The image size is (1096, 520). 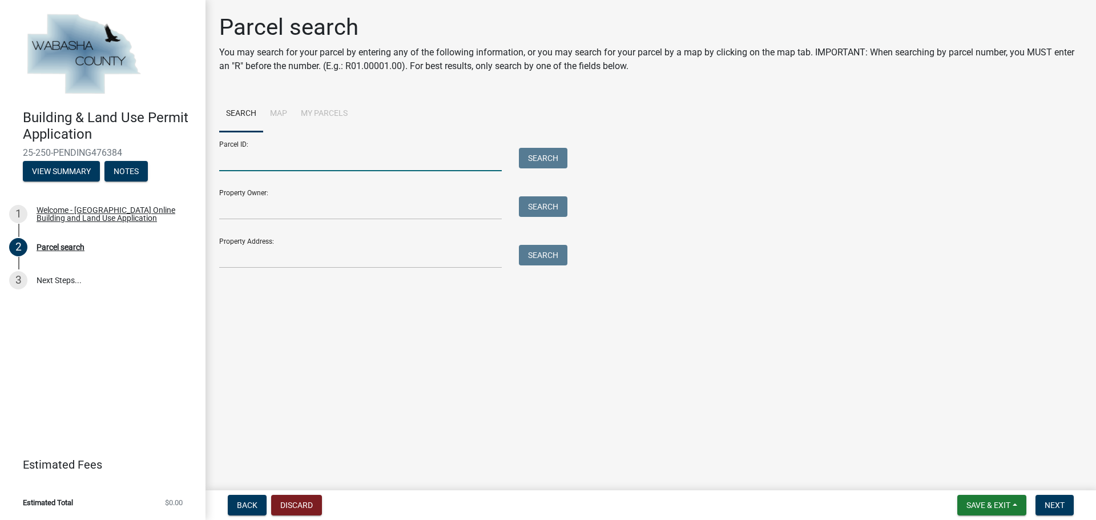 I want to click on button: Back, so click(x=247, y=505).